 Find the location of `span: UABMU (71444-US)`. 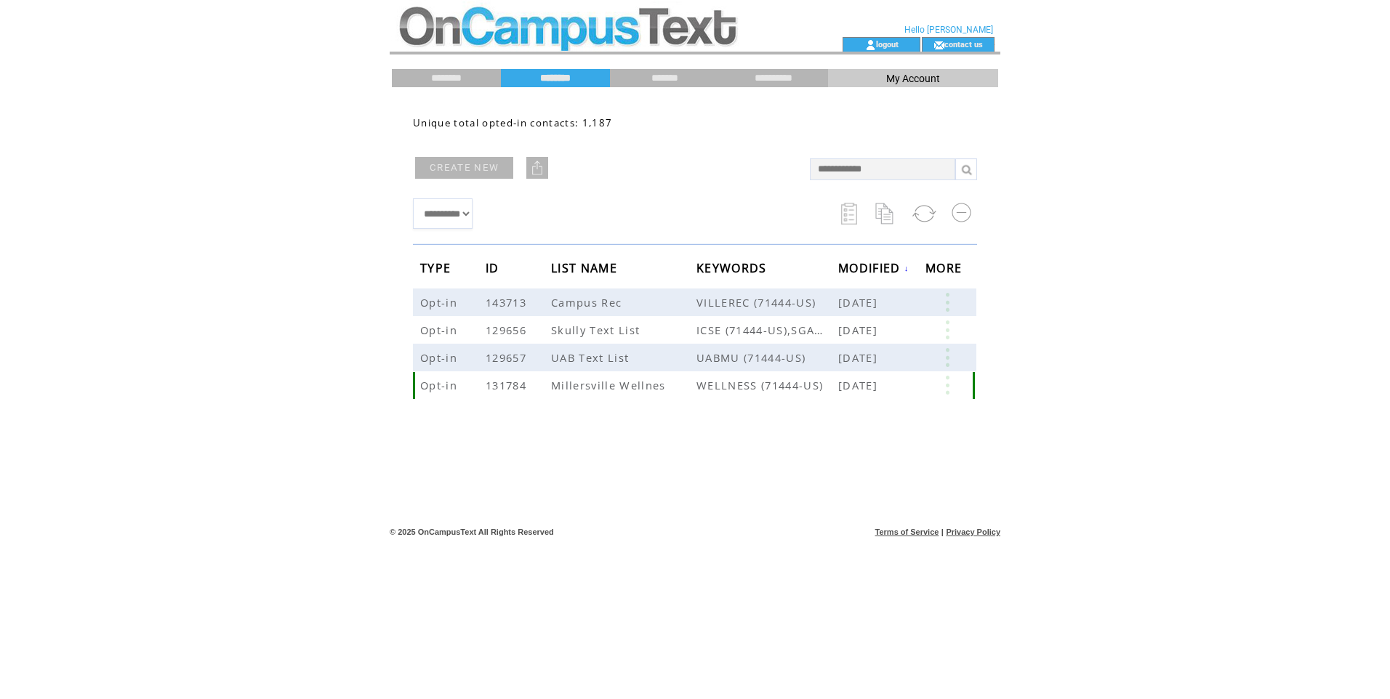

span: UABMU (71444-US) is located at coordinates (767, 358).